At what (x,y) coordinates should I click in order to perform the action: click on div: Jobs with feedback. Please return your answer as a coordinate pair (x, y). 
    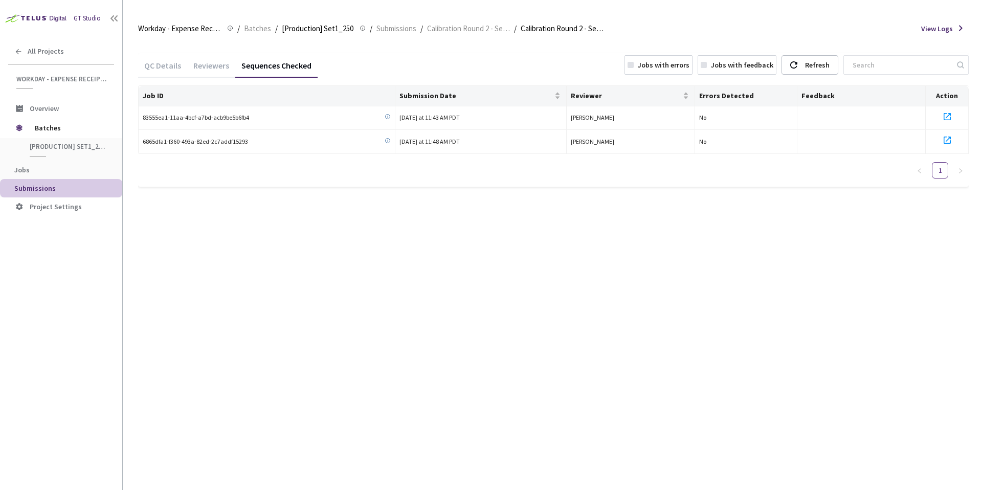
    Looking at the image, I should click on (742, 65).